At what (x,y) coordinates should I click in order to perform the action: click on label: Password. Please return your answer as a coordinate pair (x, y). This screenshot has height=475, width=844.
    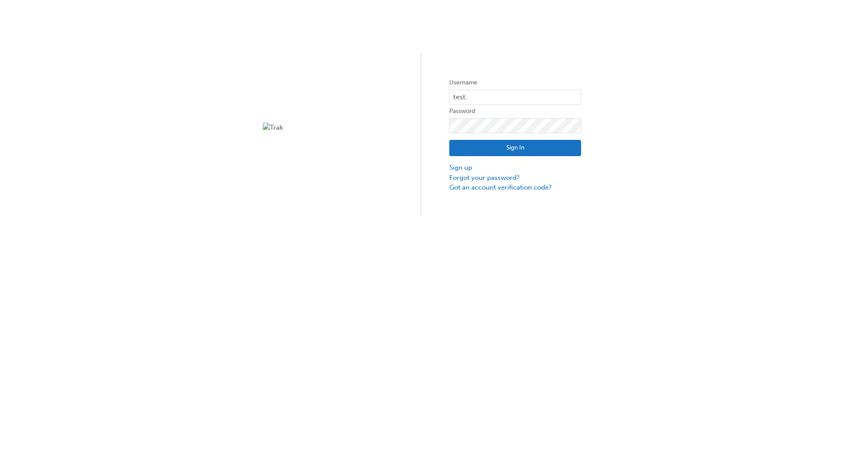
    Looking at the image, I should click on (515, 111).